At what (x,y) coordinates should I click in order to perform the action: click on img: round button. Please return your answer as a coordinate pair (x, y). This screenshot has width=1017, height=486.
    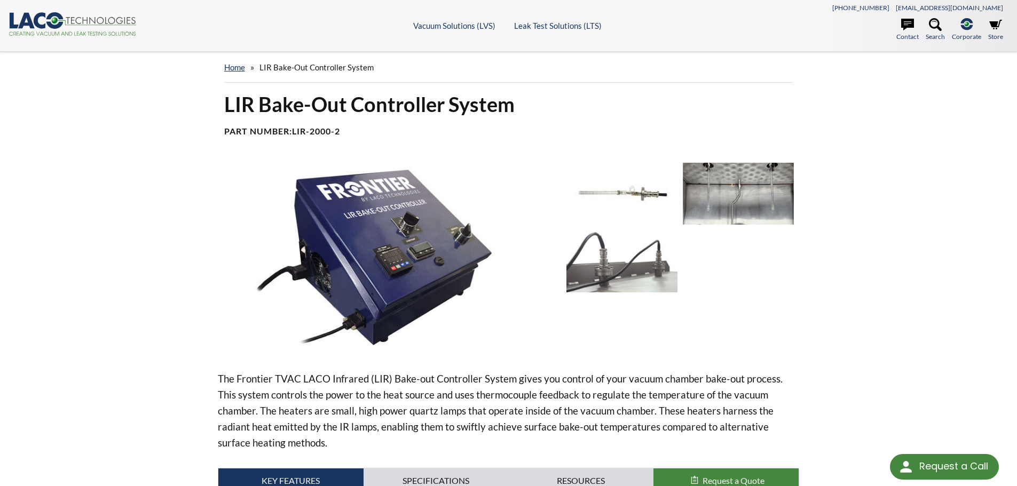
    Looking at the image, I should click on (906, 467).